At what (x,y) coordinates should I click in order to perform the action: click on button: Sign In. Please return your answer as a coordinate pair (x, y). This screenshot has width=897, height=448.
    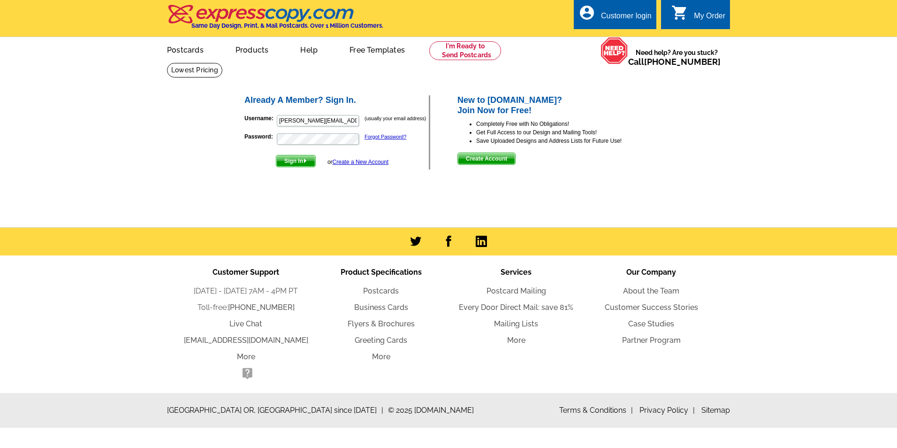
    Looking at the image, I should click on (296, 161).